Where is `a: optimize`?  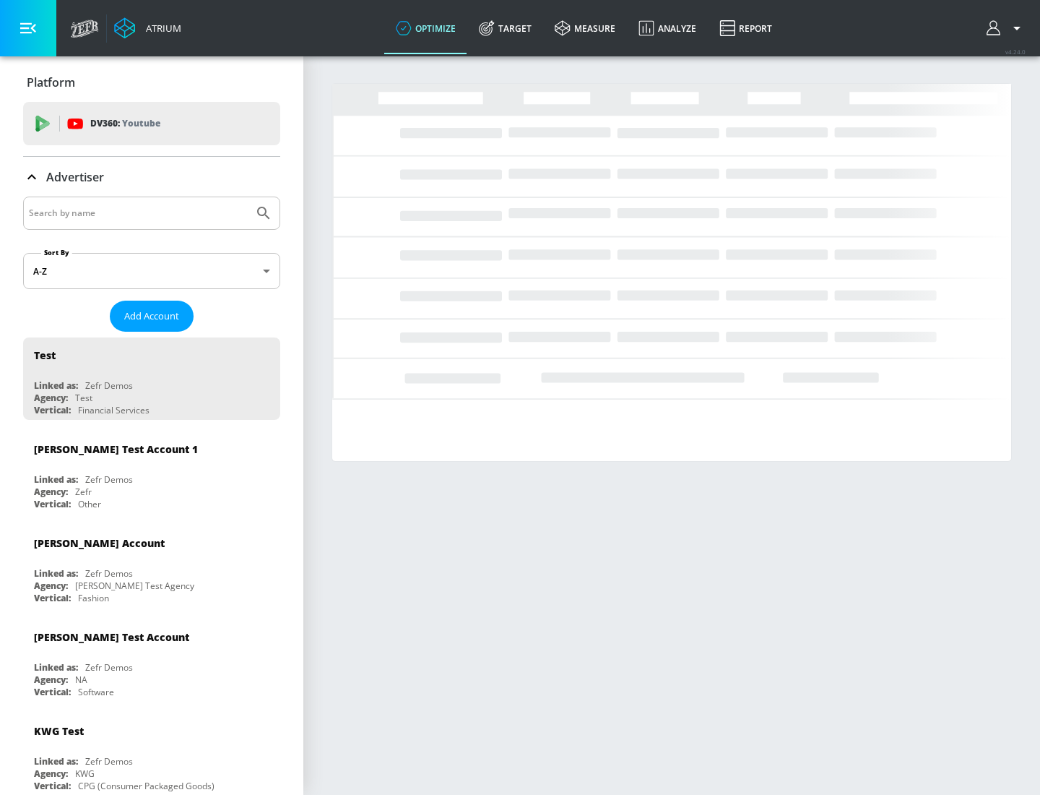
a: optimize is located at coordinates (425, 28).